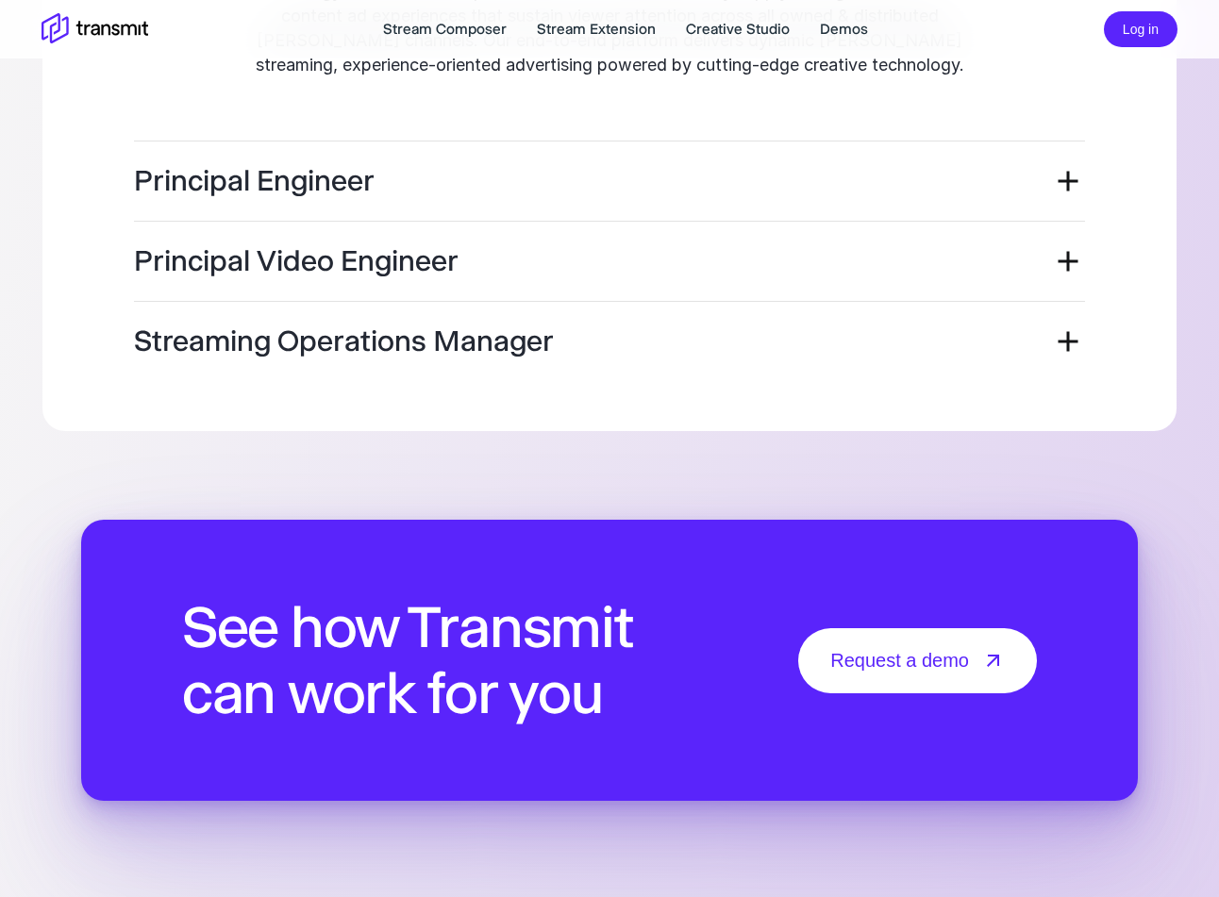 This screenshot has height=897, width=1219. What do you see at coordinates (254, 181) in the screenshot?
I see `h3: Principal Engineer` at bounding box center [254, 181].